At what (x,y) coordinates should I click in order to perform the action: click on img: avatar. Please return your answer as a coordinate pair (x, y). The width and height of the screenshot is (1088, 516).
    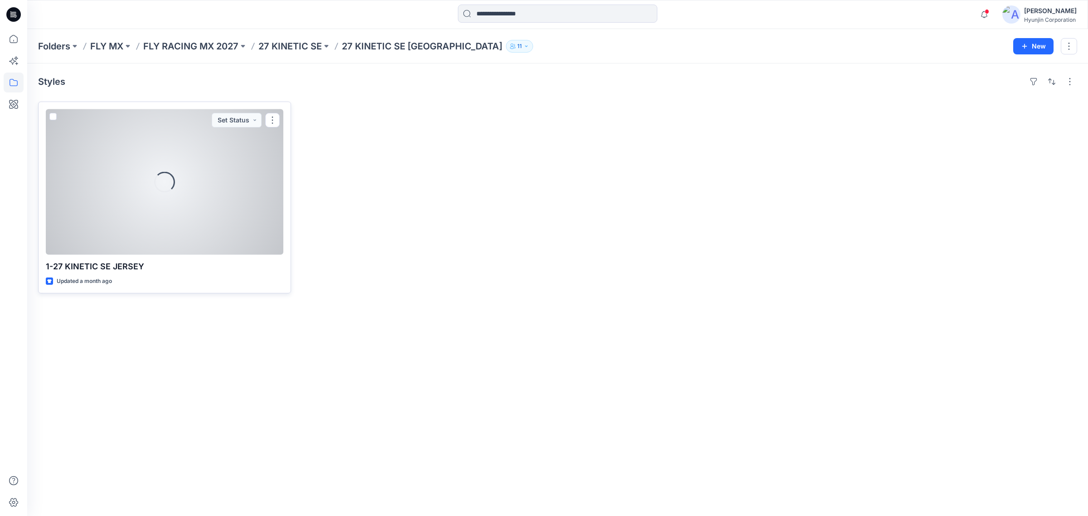
    Looking at the image, I should click on (1012, 15).